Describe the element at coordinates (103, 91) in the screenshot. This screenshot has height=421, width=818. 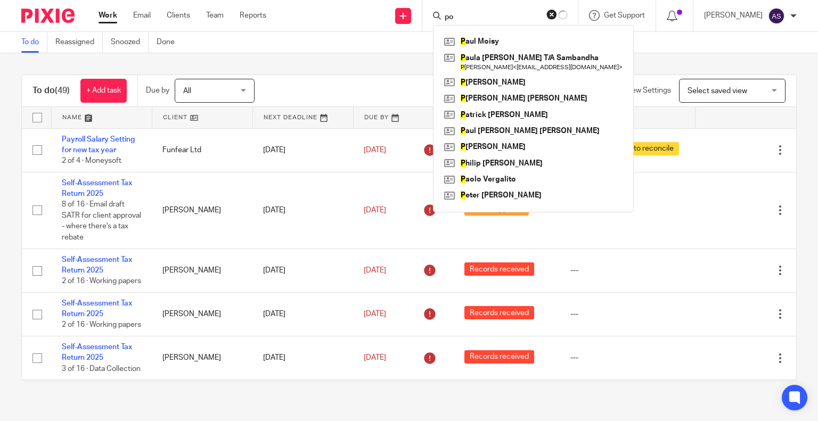
I see `a: + Add task` at that location.